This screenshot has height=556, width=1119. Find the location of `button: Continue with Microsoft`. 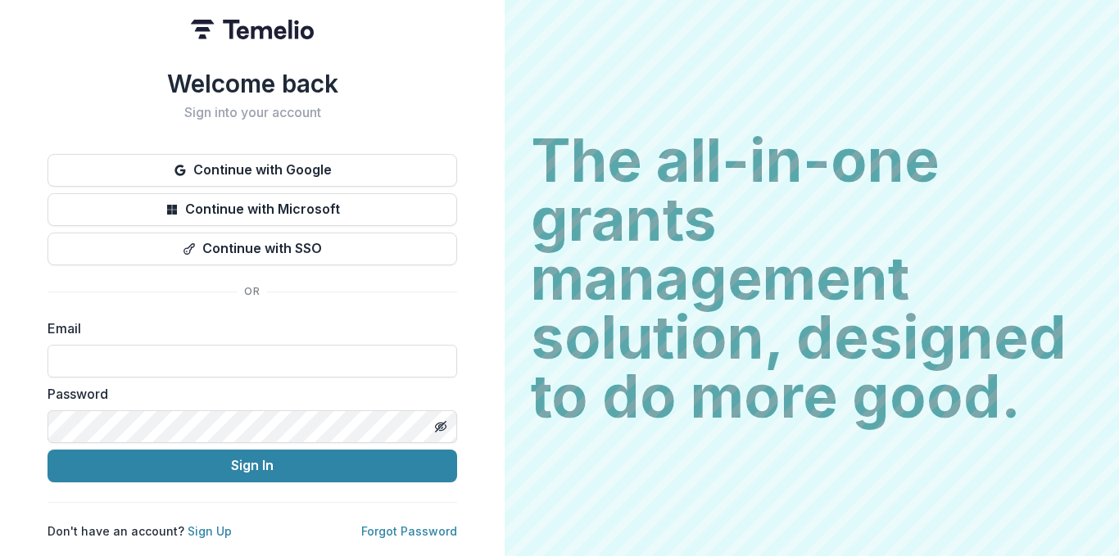

button: Continue with Microsoft is located at coordinates (252, 210).